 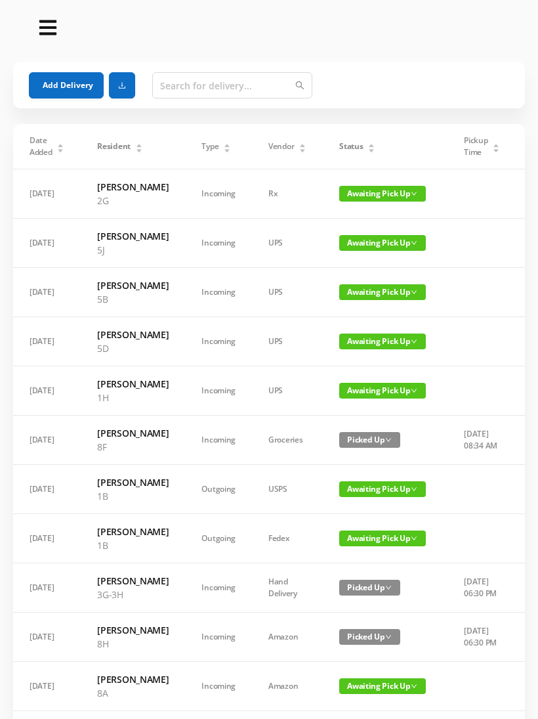 I want to click on p: 8H, so click(x=133, y=643).